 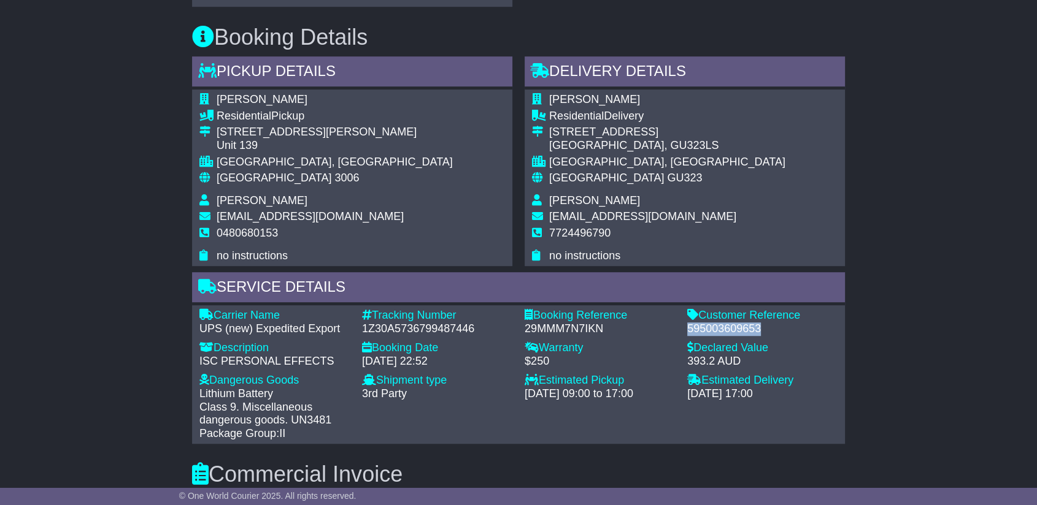 What do you see at coordinates (437, 316) in the screenshot?
I see `div: Tracking Number` at bounding box center [437, 316].